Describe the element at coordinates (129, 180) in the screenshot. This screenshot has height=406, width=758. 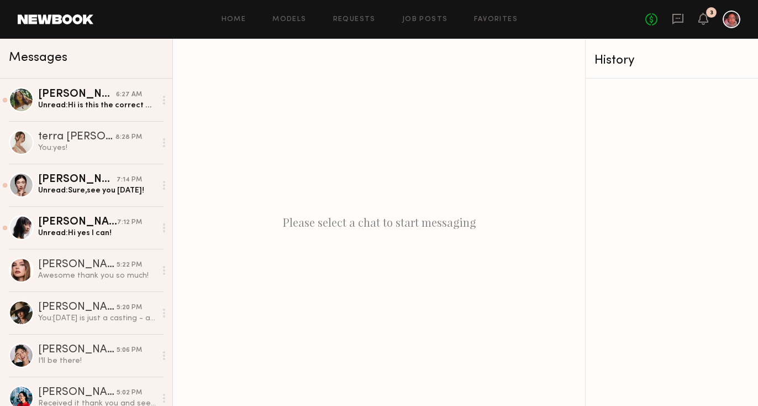
I see `div: 7:14 PM` at that location.